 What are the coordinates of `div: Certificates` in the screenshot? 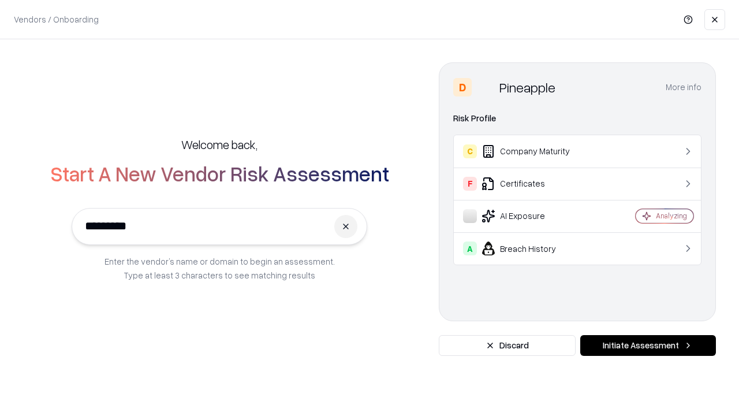 It's located at (532, 184).